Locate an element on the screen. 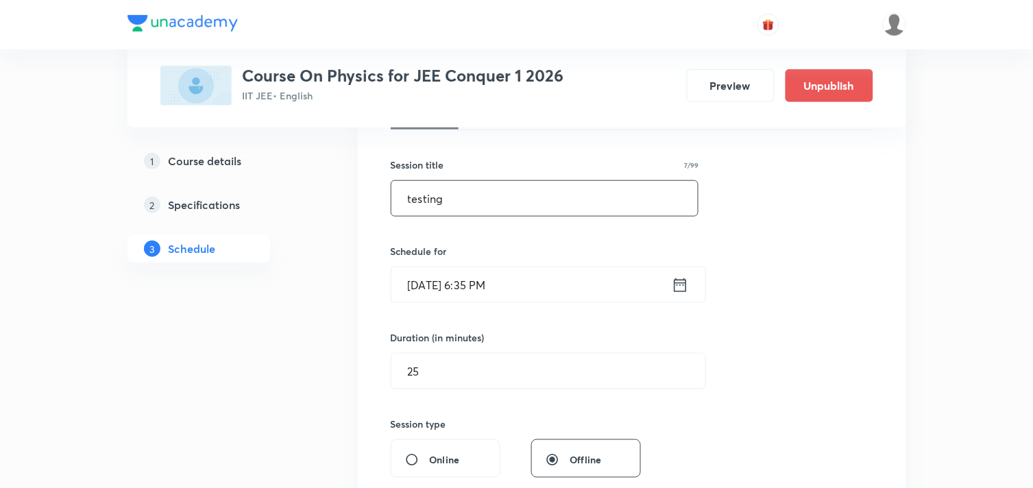 Image resolution: width=1033 pixels, height=488 pixels. h5: Course details is located at coordinates (205, 161).